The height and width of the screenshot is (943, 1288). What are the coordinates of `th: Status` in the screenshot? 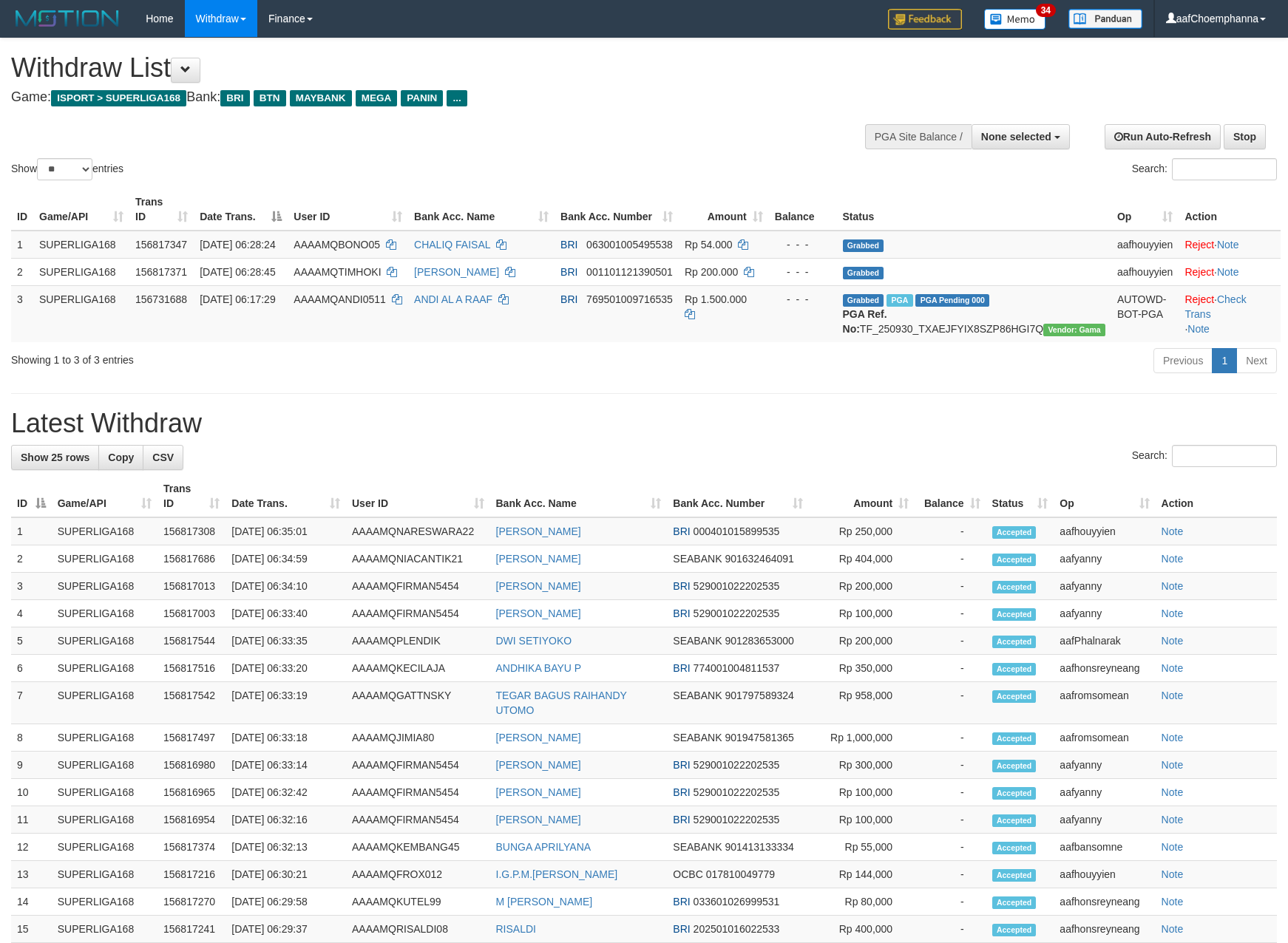 It's located at (974, 210).